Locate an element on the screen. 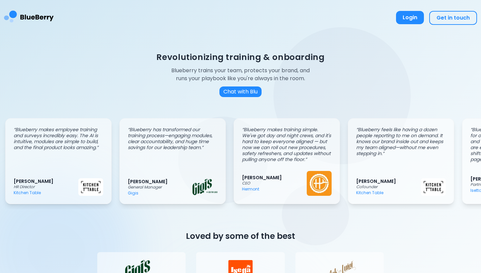 The width and height of the screenshot is (481, 273). a: Login is located at coordinates (410, 18).